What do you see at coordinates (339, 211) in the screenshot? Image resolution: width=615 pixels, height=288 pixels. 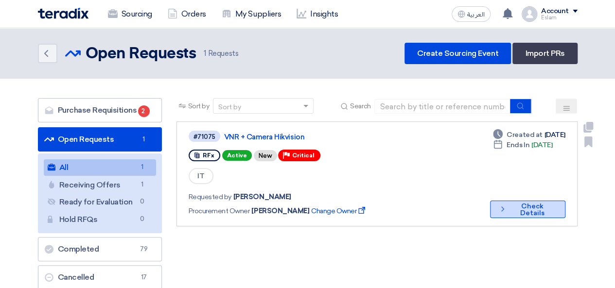 I see `span: Change Owner` at bounding box center [339, 211].